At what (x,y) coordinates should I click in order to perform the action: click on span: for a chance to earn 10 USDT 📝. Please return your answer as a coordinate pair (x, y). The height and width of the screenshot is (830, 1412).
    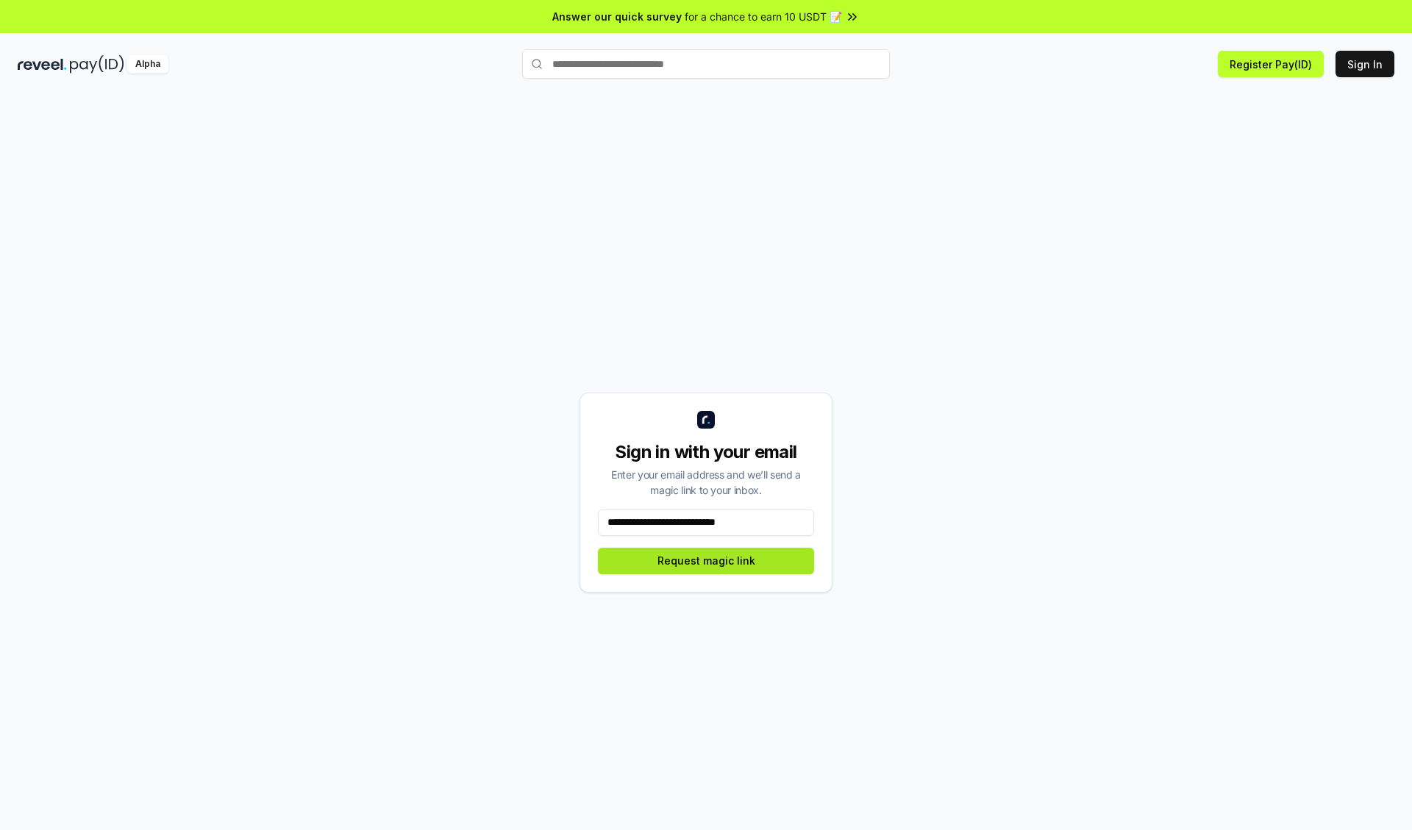
    Looking at the image, I should click on (763, 16).